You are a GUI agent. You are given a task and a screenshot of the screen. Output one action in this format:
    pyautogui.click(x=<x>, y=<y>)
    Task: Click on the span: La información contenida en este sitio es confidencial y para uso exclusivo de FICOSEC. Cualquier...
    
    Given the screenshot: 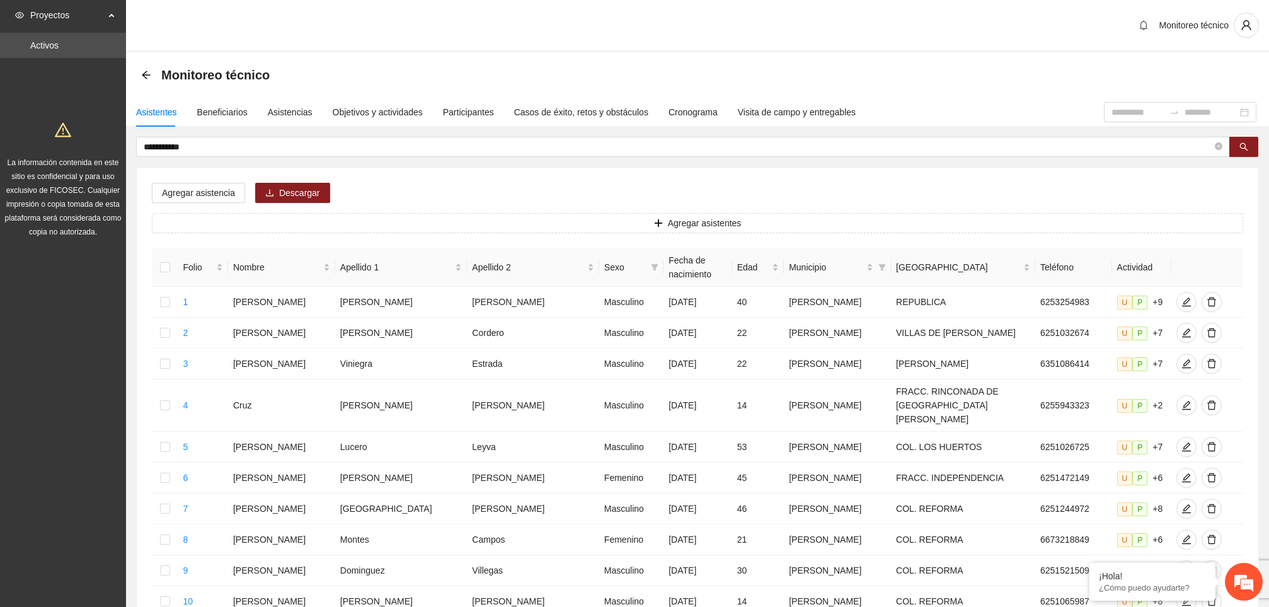 What is the action you would take?
    pyautogui.click(x=63, y=197)
    